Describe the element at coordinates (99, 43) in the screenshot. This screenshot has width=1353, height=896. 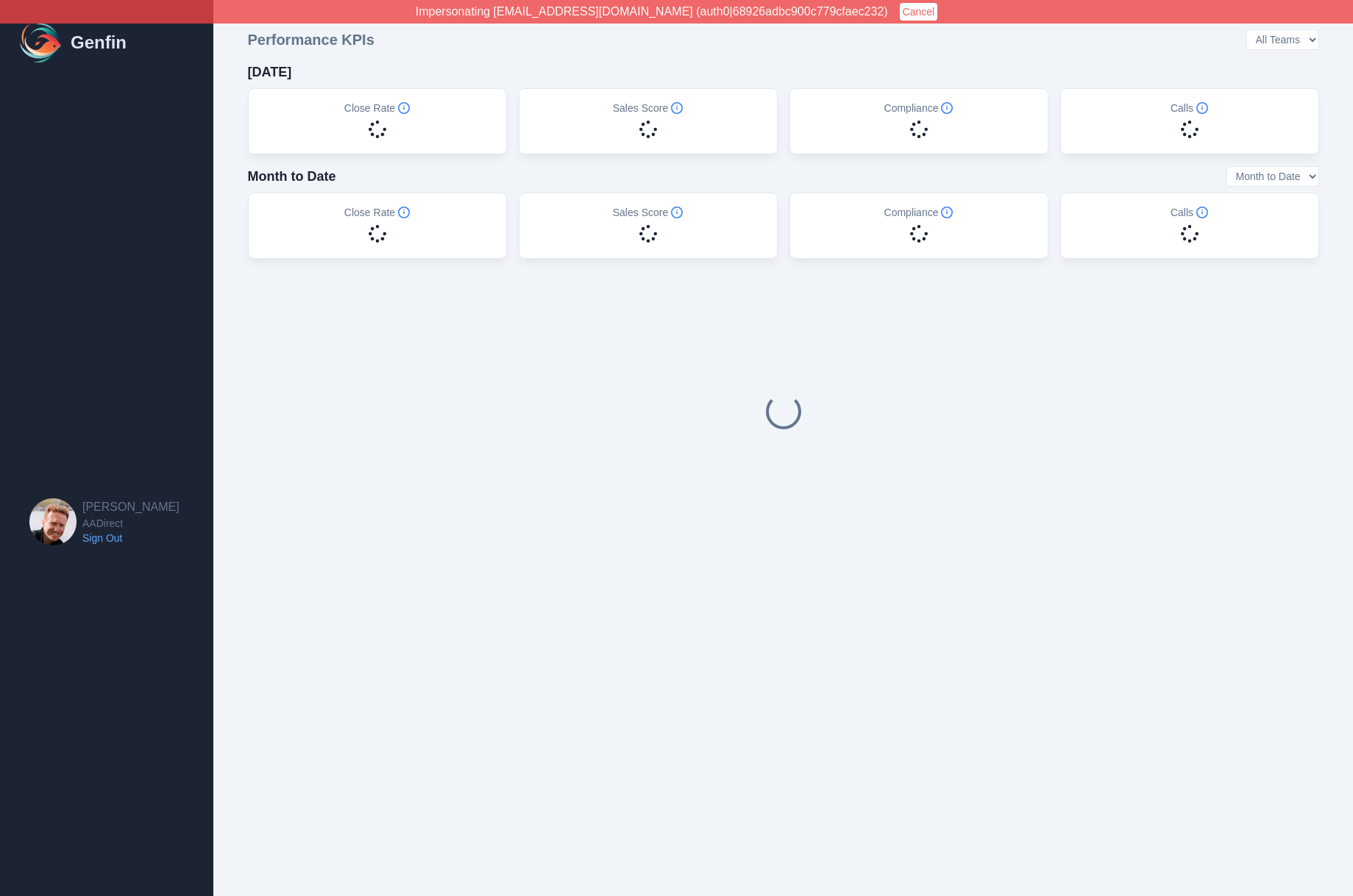
I see `h1: Genfin` at that location.